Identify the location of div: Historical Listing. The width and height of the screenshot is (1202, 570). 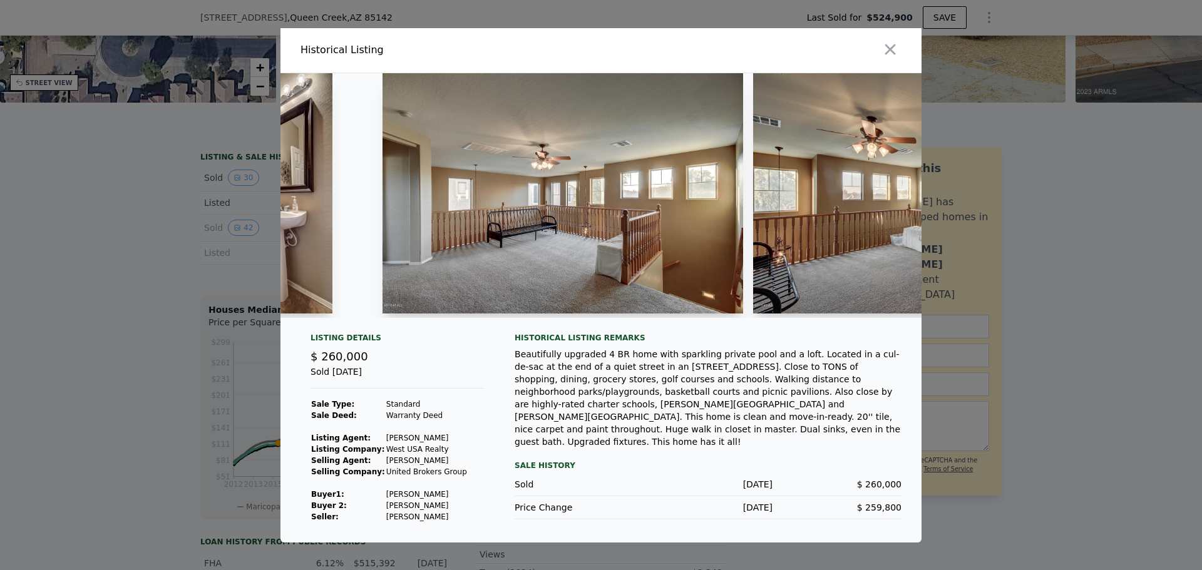
(448, 50).